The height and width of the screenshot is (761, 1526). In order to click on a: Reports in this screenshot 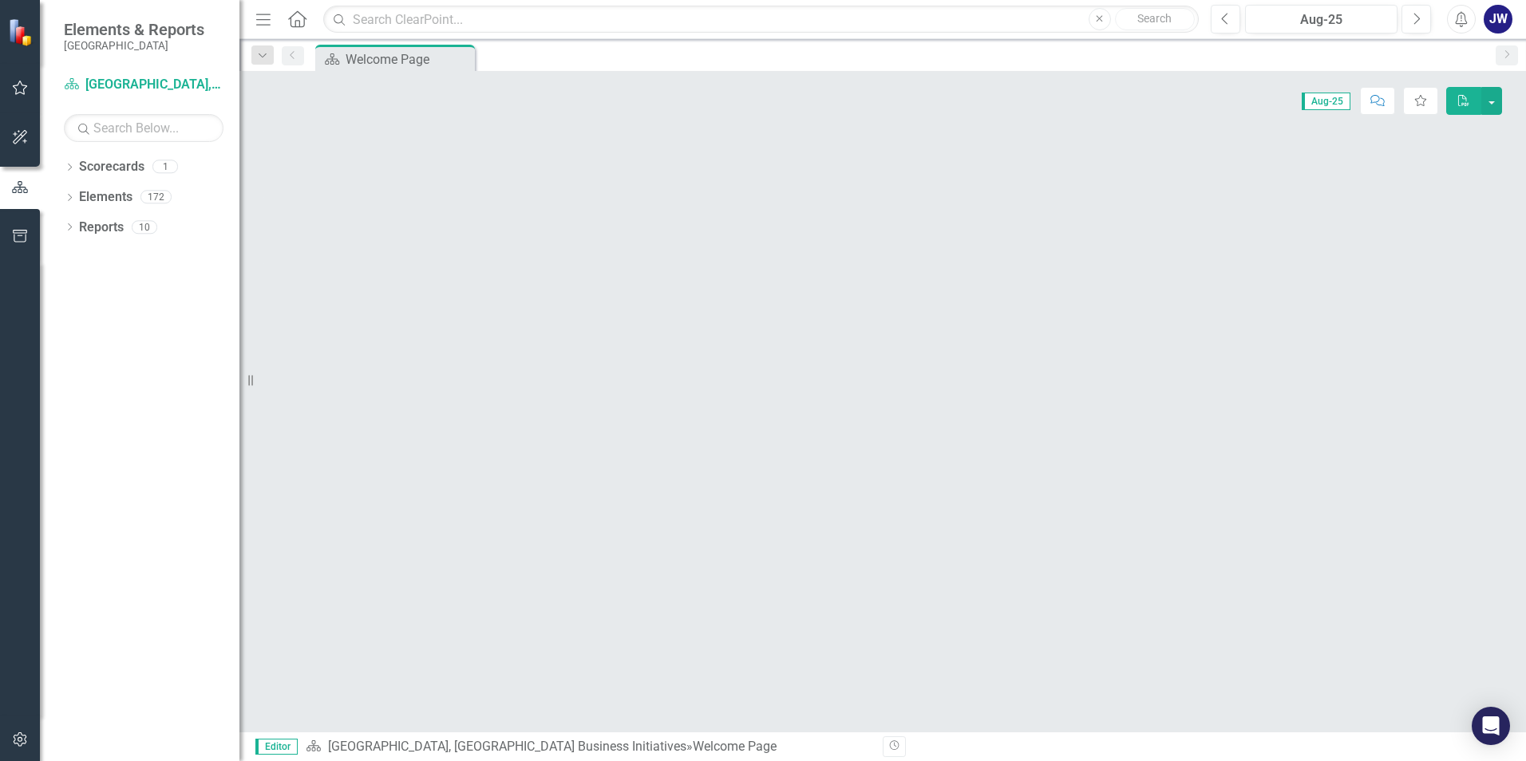, I will do `click(101, 227)`.